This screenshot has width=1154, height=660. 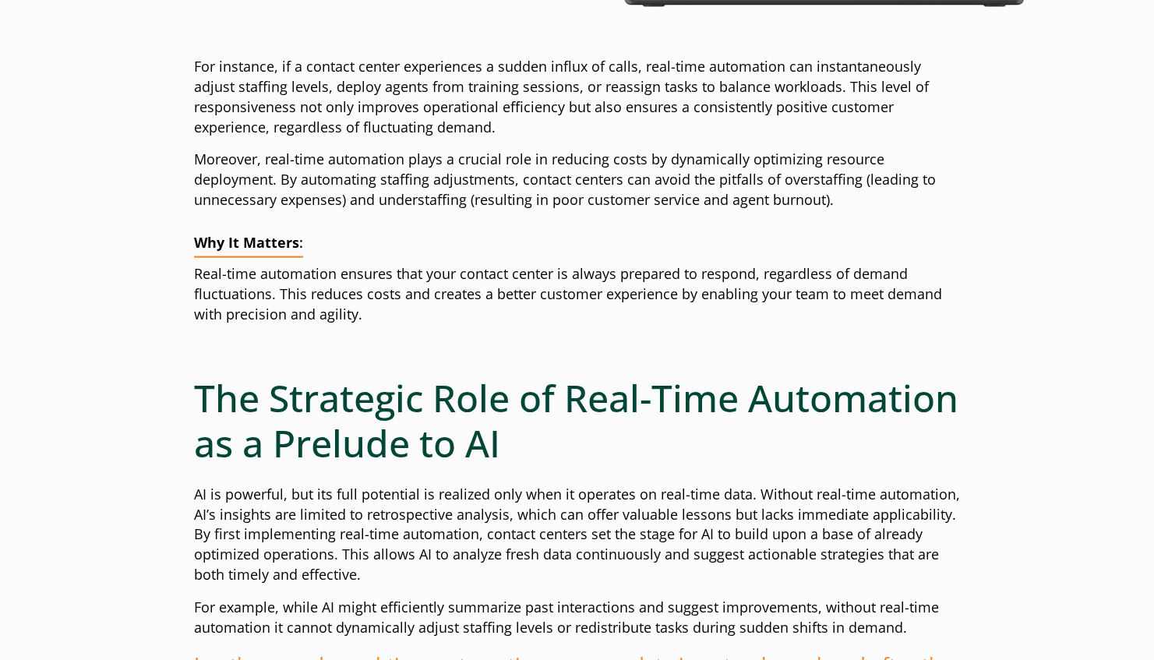 I want to click on p: For example, while AI might efficiently summarize past interactions and suggest improvements, wit..., so click(x=577, y=618).